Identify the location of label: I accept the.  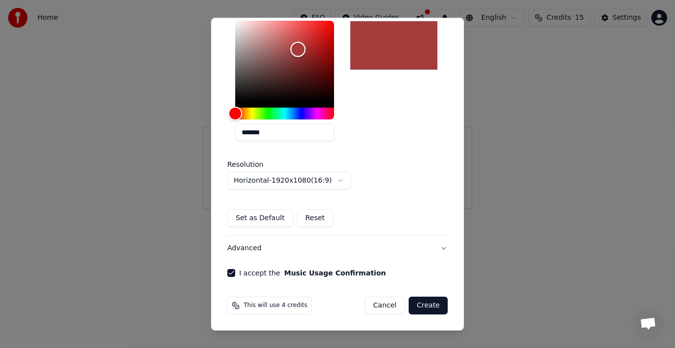
(312, 273).